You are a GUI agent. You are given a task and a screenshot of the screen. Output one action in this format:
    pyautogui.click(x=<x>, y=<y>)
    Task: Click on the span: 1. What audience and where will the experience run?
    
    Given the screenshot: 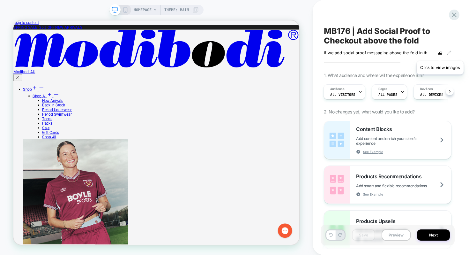 What is the action you would take?
    pyautogui.click(x=374, y=75)
    